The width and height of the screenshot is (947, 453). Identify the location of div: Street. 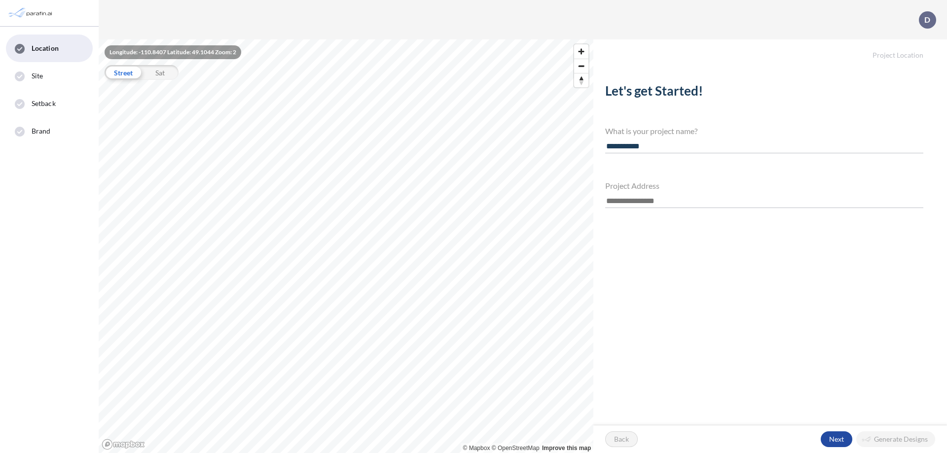
(123, 73).